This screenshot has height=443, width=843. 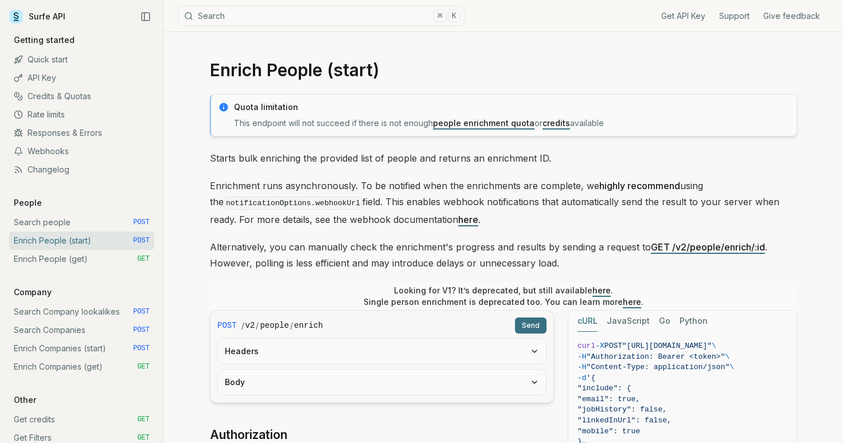 I want to click on button: cURL, so click(x=587, y=321).